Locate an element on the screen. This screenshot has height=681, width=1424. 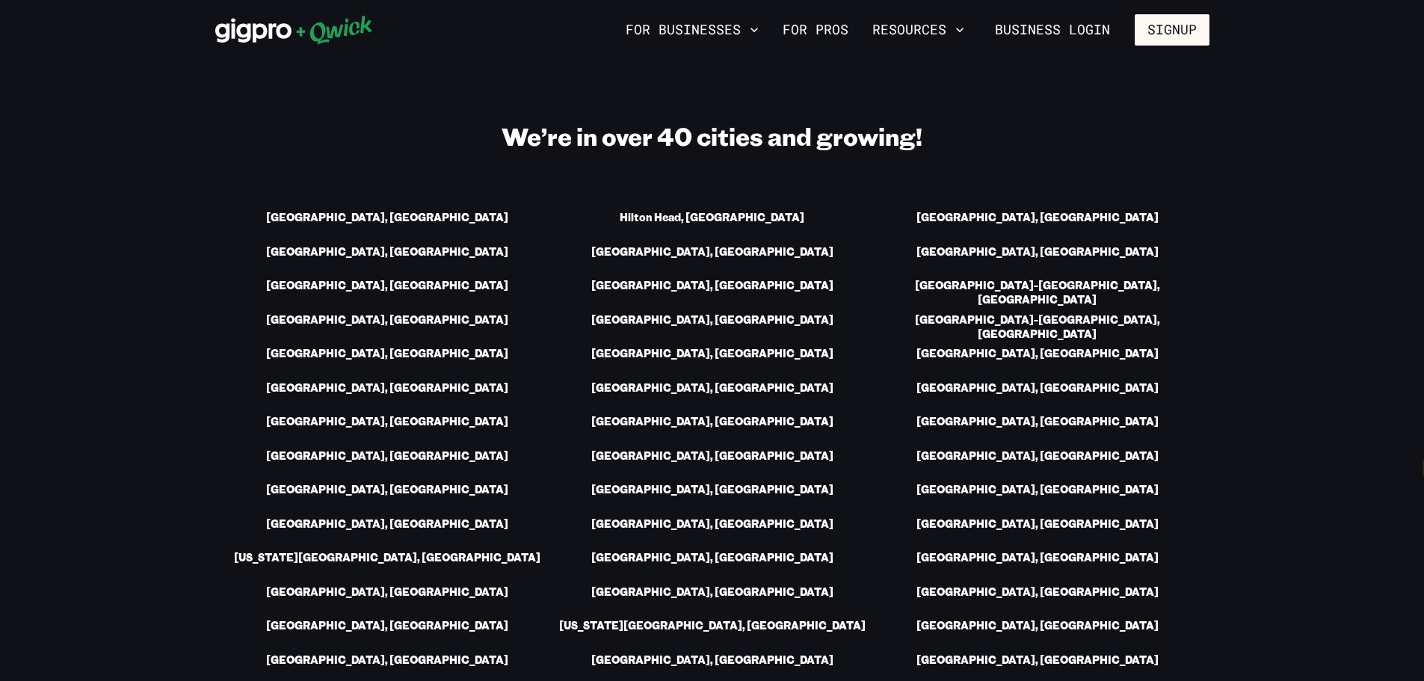
button: Resources is located at coordinates (918, 30).